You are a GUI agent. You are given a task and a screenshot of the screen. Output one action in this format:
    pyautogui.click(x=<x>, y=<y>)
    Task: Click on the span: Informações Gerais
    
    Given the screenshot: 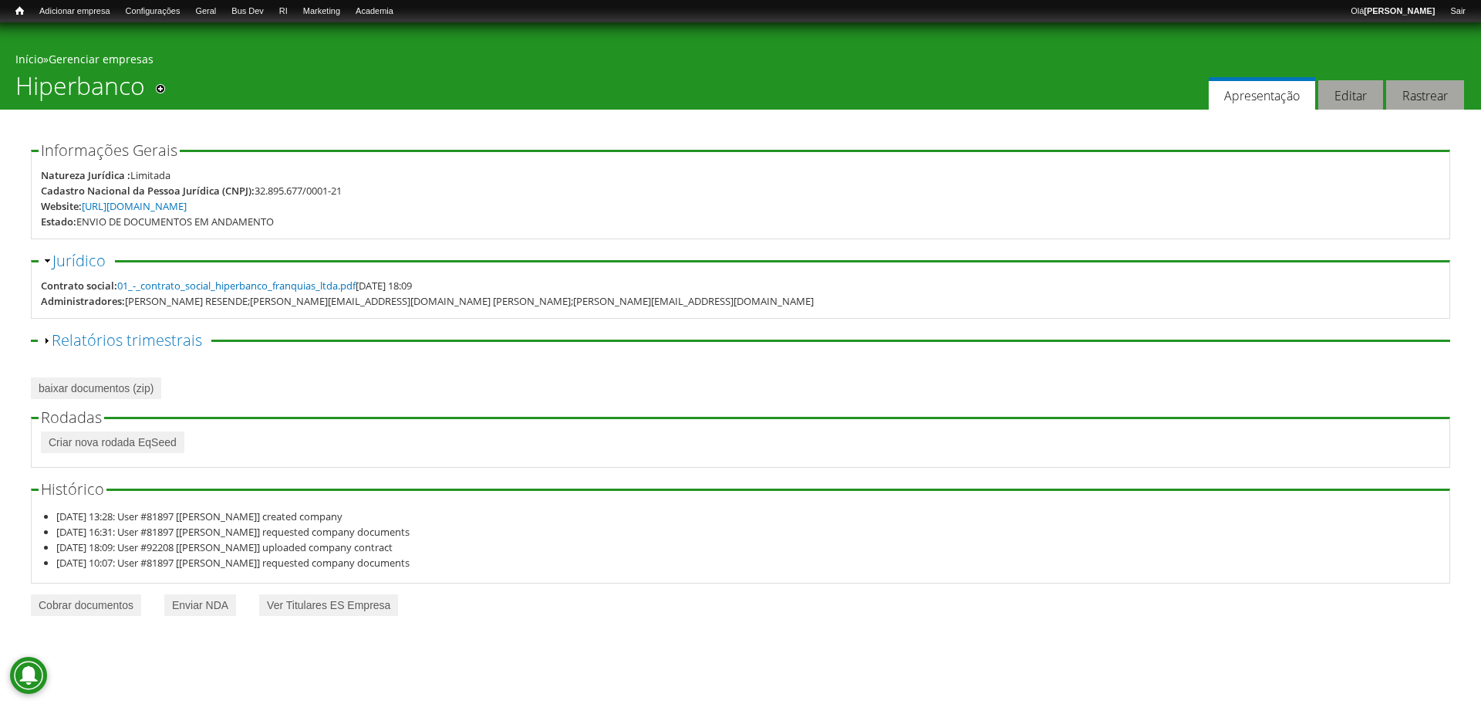 What is the action you would take?
    pyautogui.click(x=109, y=150)
    